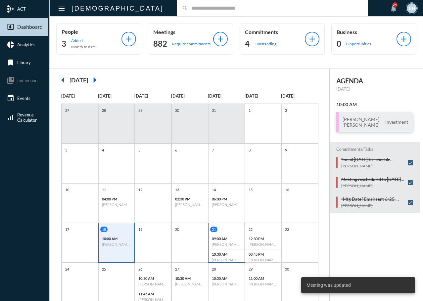 The width and height of the screenshot is (423, 301). Describe the element at coordinates (177, 269) in the screenshot. I see `p: 27` at that location.